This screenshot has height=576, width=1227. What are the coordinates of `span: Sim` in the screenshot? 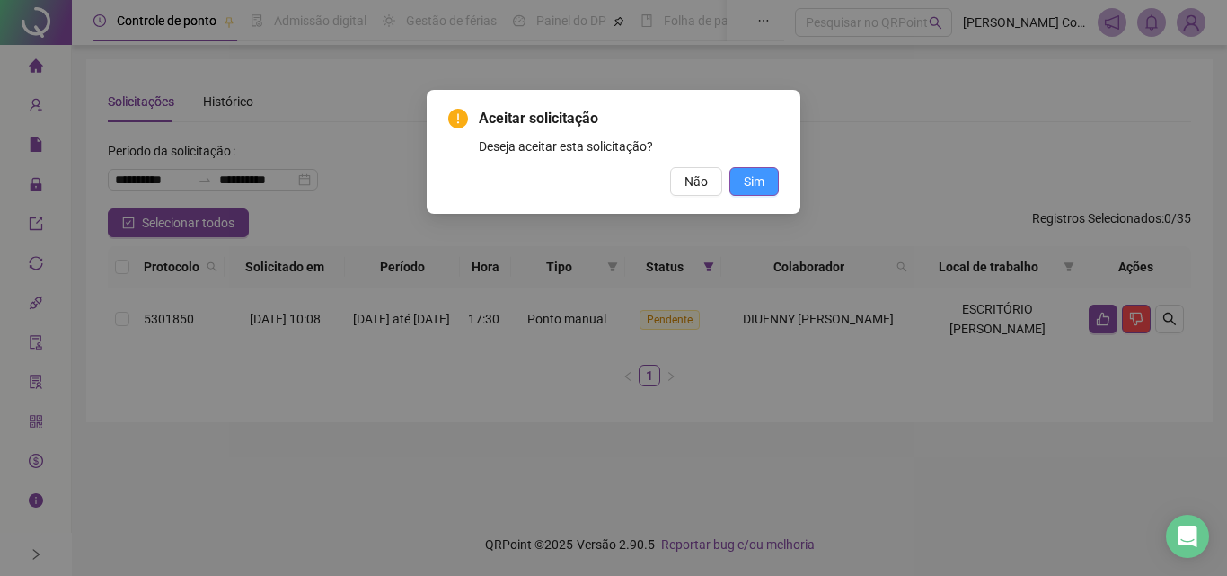 It's located at (753, 181).